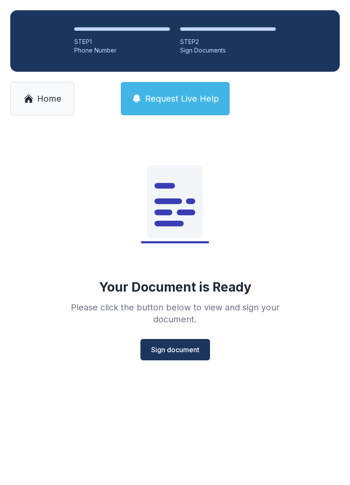 This screenshot has width=350, height=485. Describe the element at coordinates (228, 42) in the screenshot. I see `div: STEP 2` at that location.